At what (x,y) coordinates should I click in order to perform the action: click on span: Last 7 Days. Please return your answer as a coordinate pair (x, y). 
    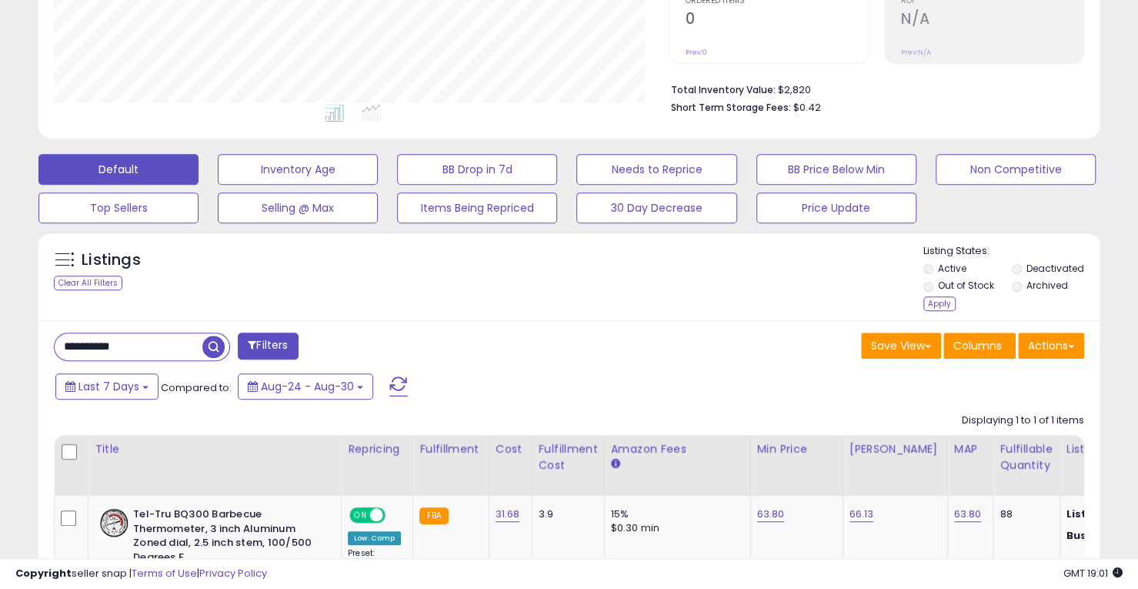
    Looking at the image, I should click on (108, 386).